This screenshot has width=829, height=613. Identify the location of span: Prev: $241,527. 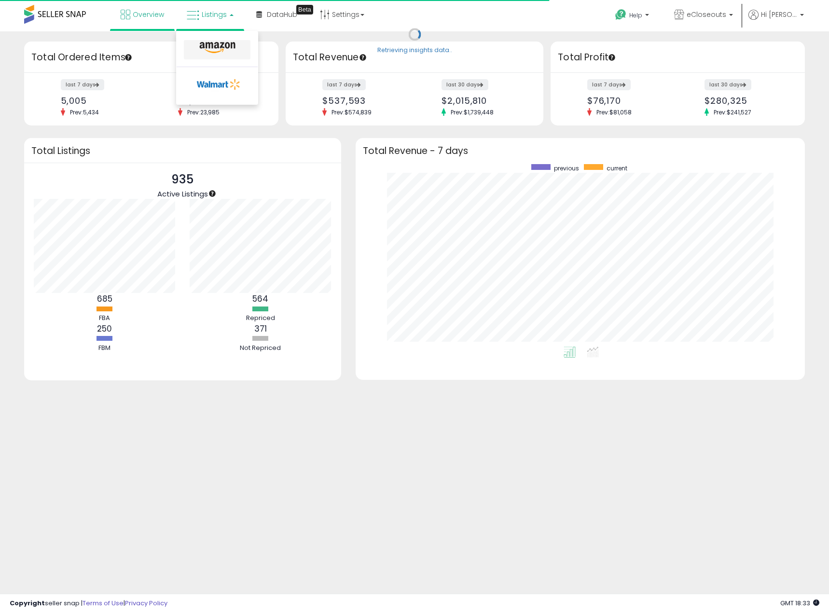
(732, 112).